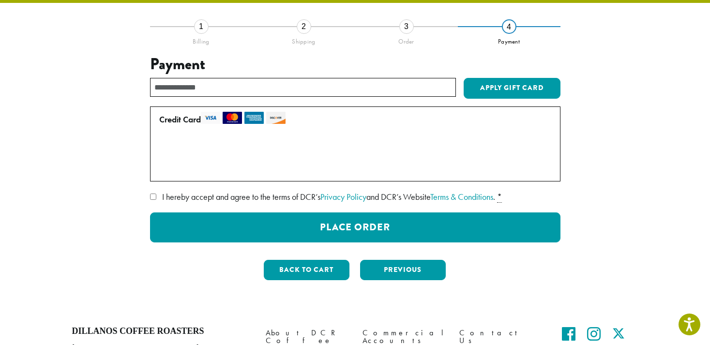 The height and width of the screenshot is (345, 710). Describe the element at coordinates (162, 331) in the screenshot. I see `h4: Dillanos Coffee Roasters` at that location.